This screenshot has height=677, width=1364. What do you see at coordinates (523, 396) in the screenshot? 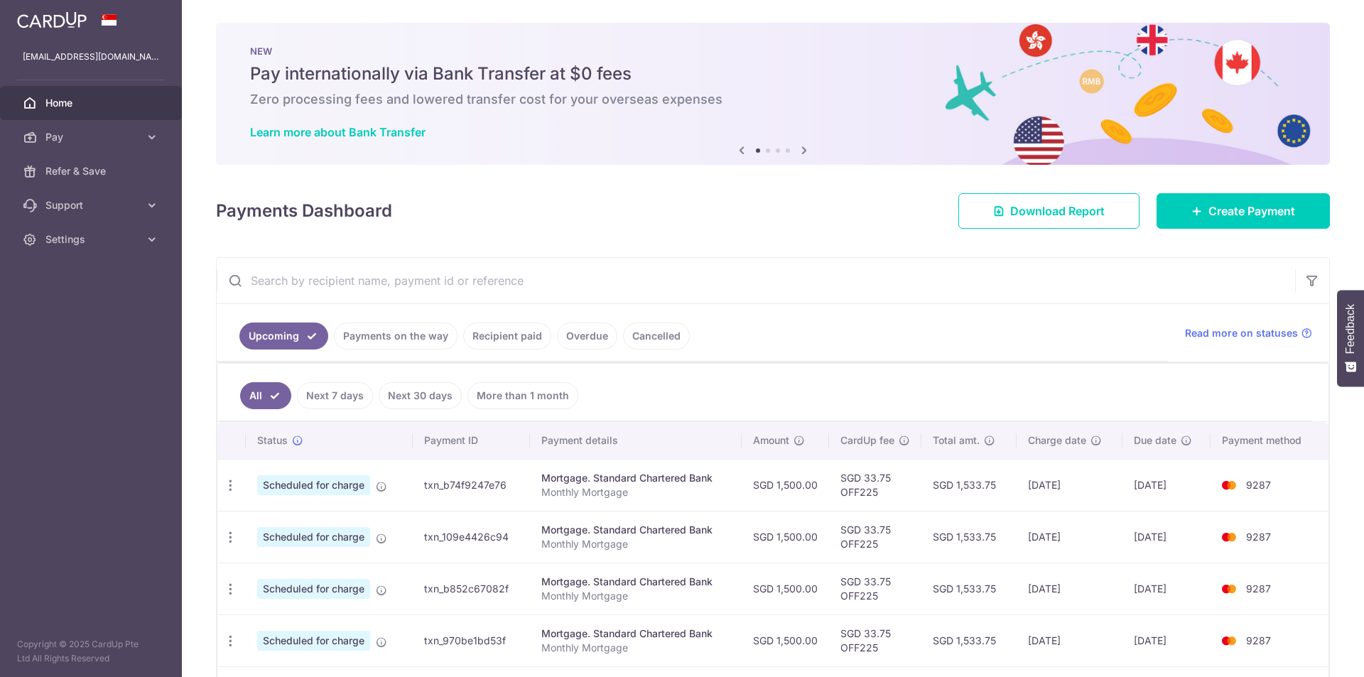
I see `a: More than 1 month` at bounding box center [523, 396].